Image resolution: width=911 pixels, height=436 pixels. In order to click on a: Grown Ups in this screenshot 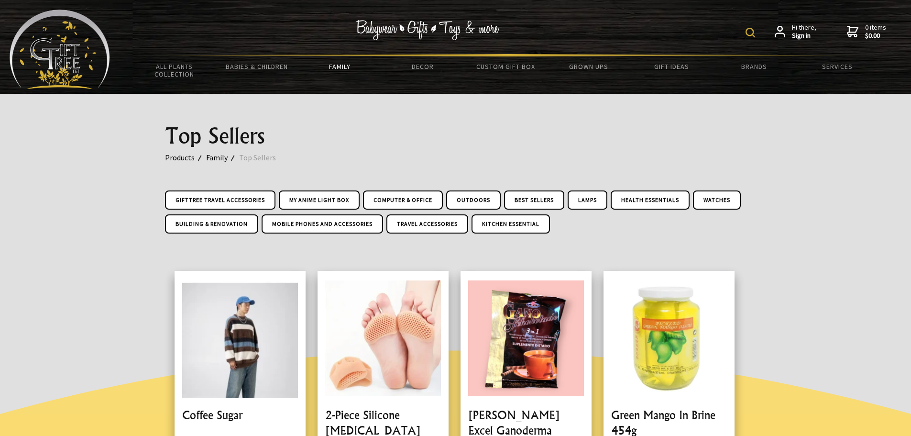, I will do `click(588, 66)`.